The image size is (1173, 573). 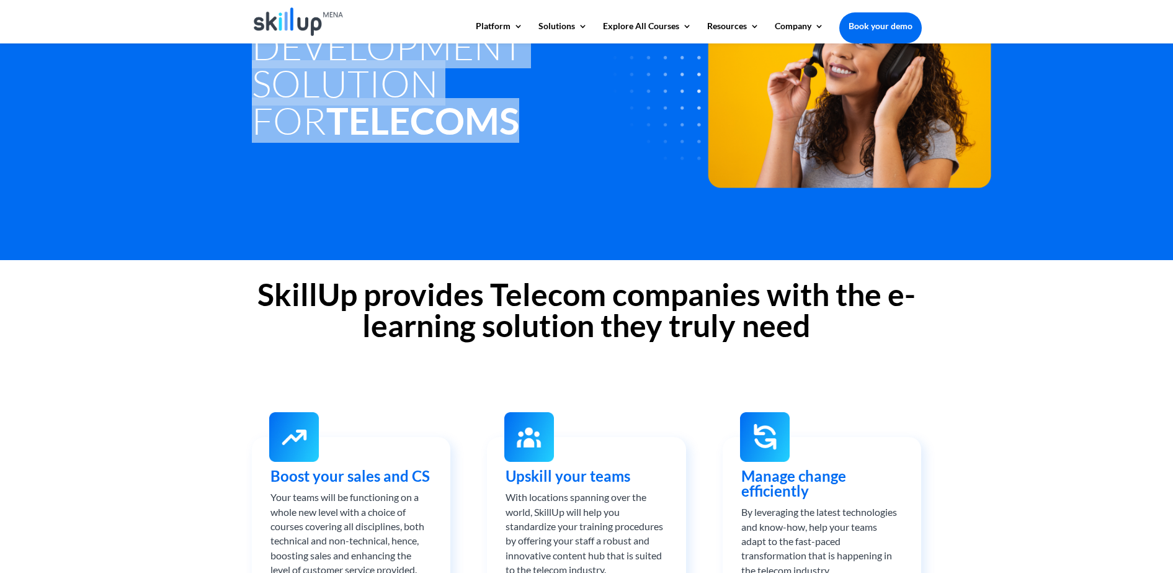 What do you see at coordinates (880, 26) in the screenshot?
I see `a: Book your demo` at bounding box center [880, 26].